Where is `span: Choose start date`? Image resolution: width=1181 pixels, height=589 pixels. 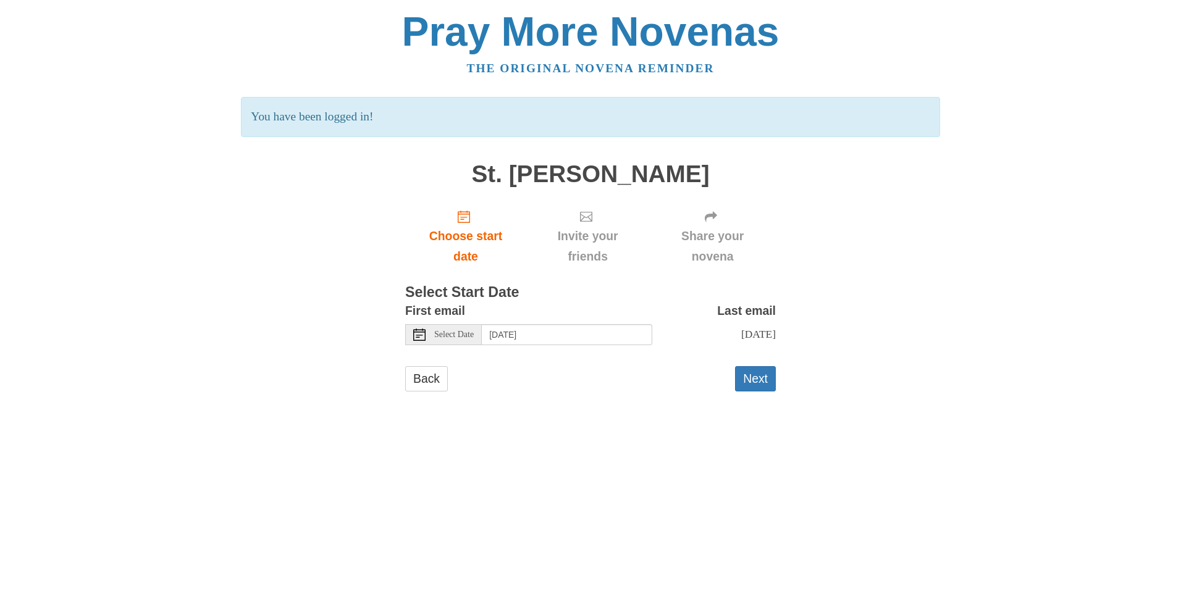
span: Choose start date is located at coordinates (466, 246).